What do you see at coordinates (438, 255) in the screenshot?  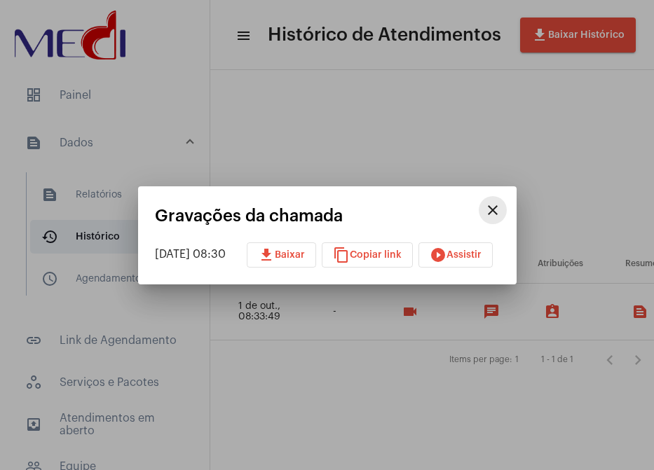 I see `mat-icon: play_circle_filled` at bounding box center [438, 255].